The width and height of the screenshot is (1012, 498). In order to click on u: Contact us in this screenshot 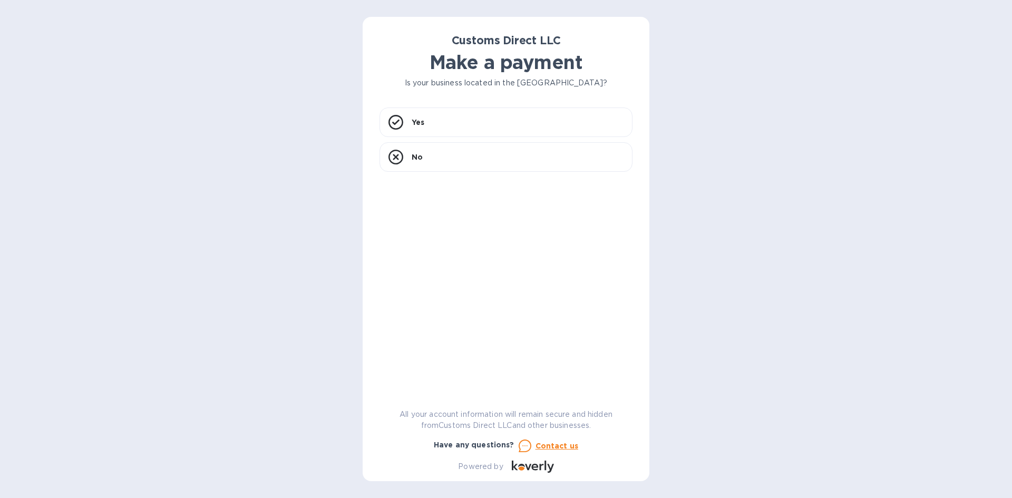, I will do `click(557, 446)`.